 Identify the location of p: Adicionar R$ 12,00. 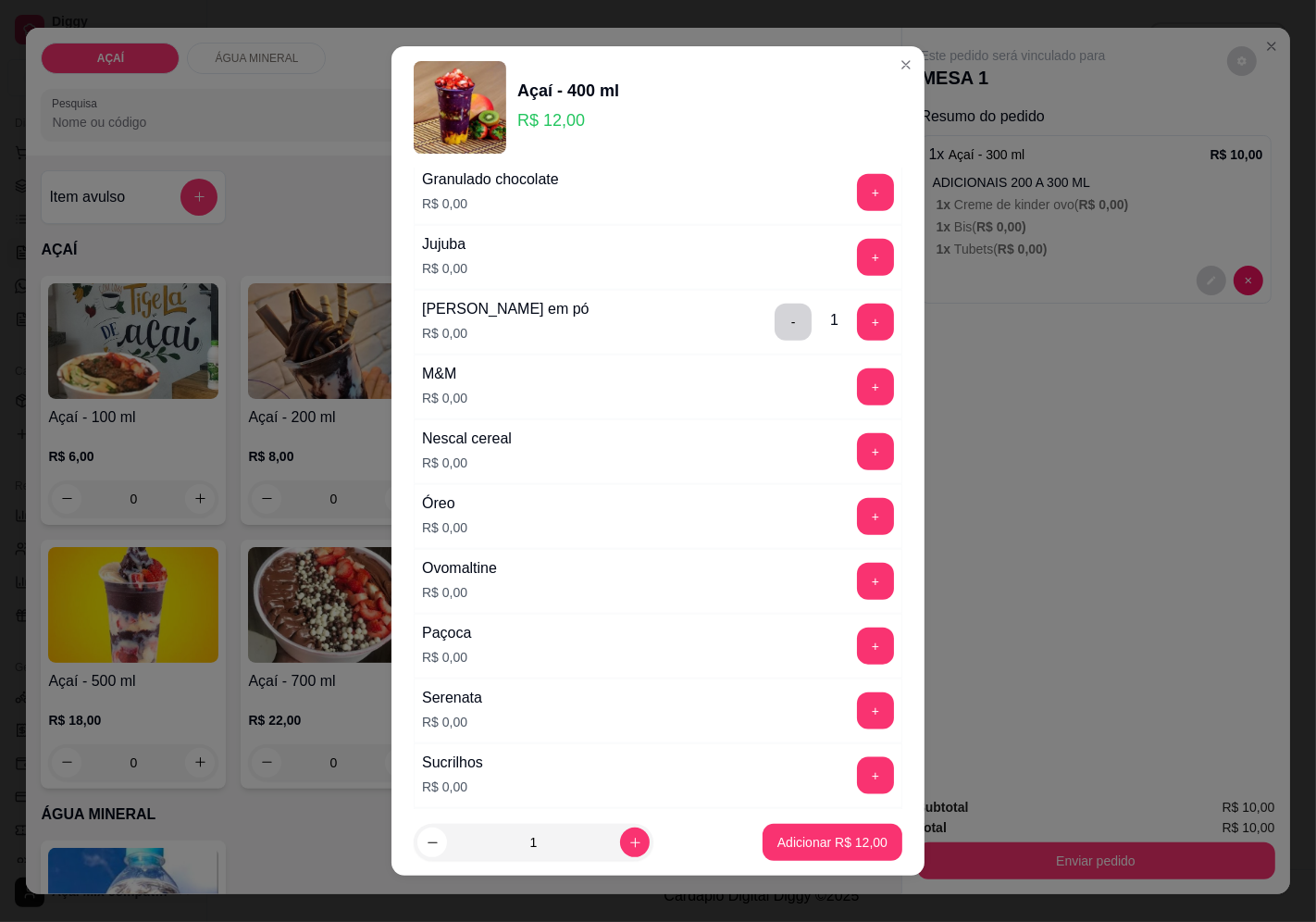
(832, 842).